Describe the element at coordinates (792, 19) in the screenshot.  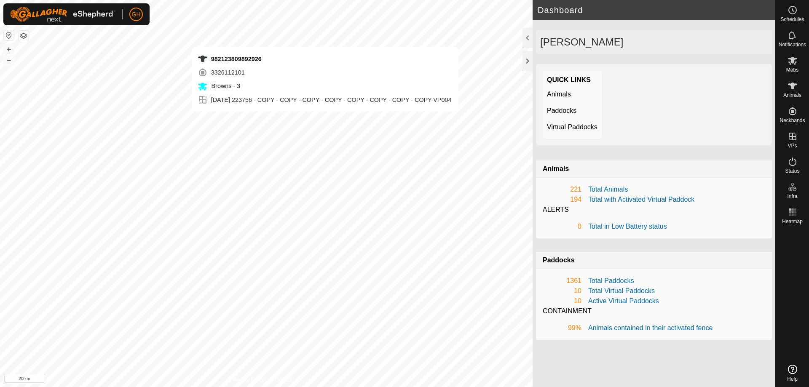
I see `span: Schedules` at that location.